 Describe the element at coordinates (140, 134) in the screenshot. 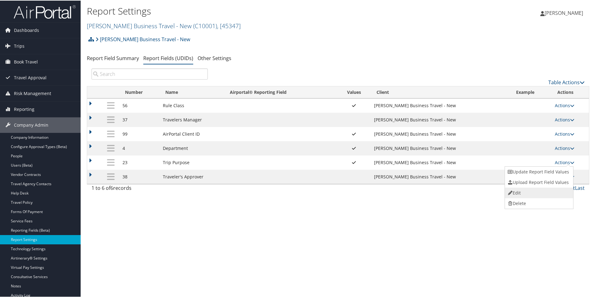

I see `td: 99` at that location.